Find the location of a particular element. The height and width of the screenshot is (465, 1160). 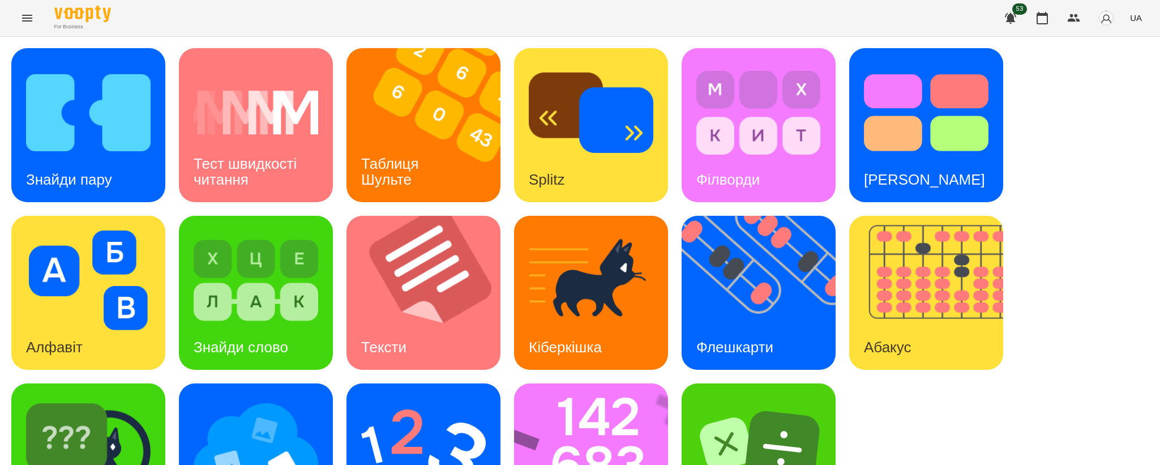

img: Філворди is located at coordinates (758, 113).